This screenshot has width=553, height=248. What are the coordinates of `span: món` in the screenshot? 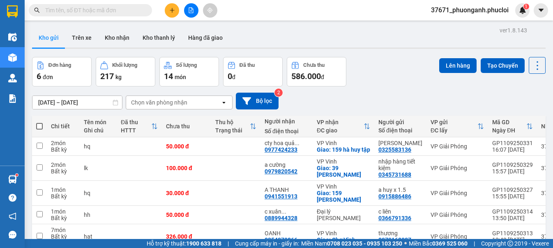 It's located at (180, 77).